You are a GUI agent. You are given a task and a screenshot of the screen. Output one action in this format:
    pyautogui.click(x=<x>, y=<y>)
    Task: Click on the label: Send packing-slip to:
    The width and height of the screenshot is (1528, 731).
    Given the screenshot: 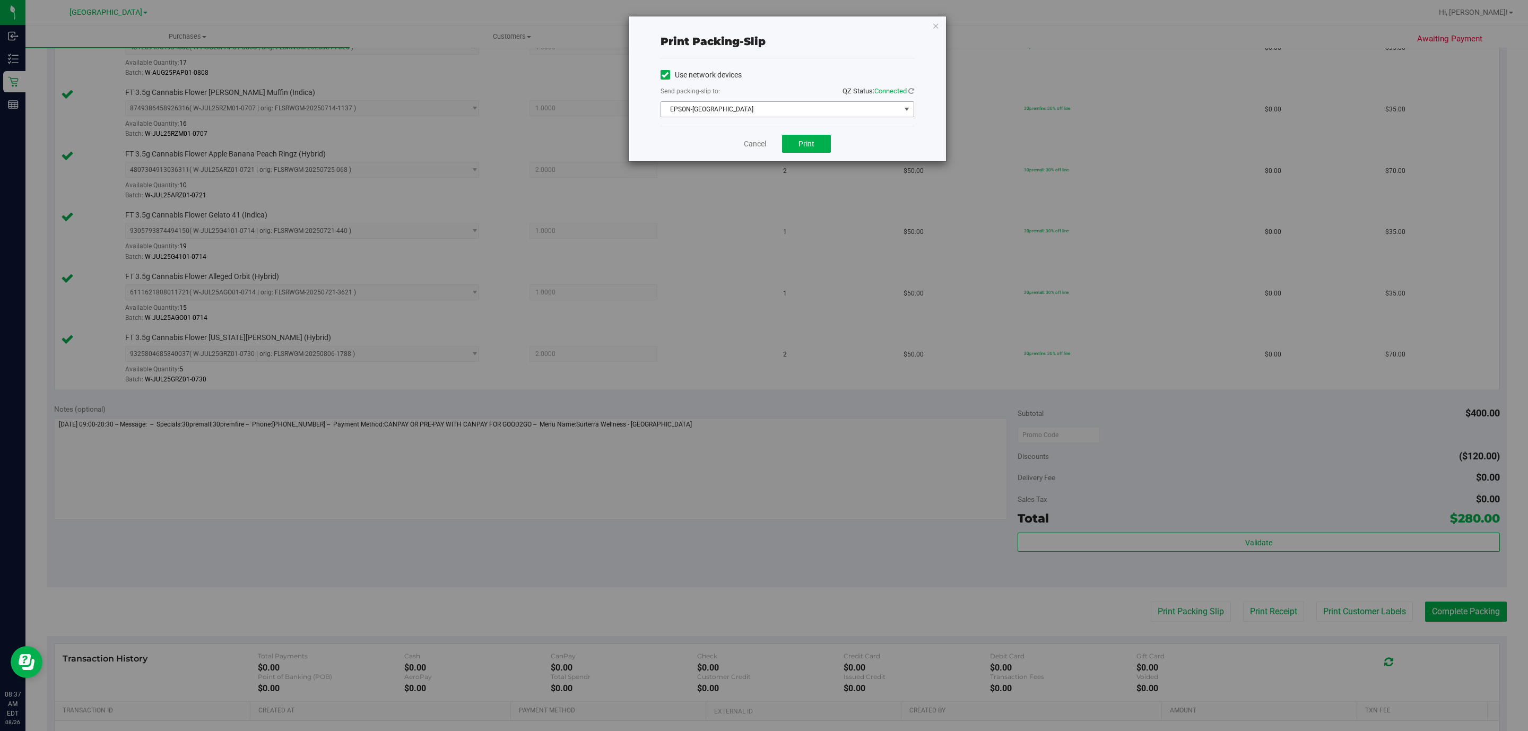 What is the action you would take?
    pyautogui.click(x=690, y=91)
    